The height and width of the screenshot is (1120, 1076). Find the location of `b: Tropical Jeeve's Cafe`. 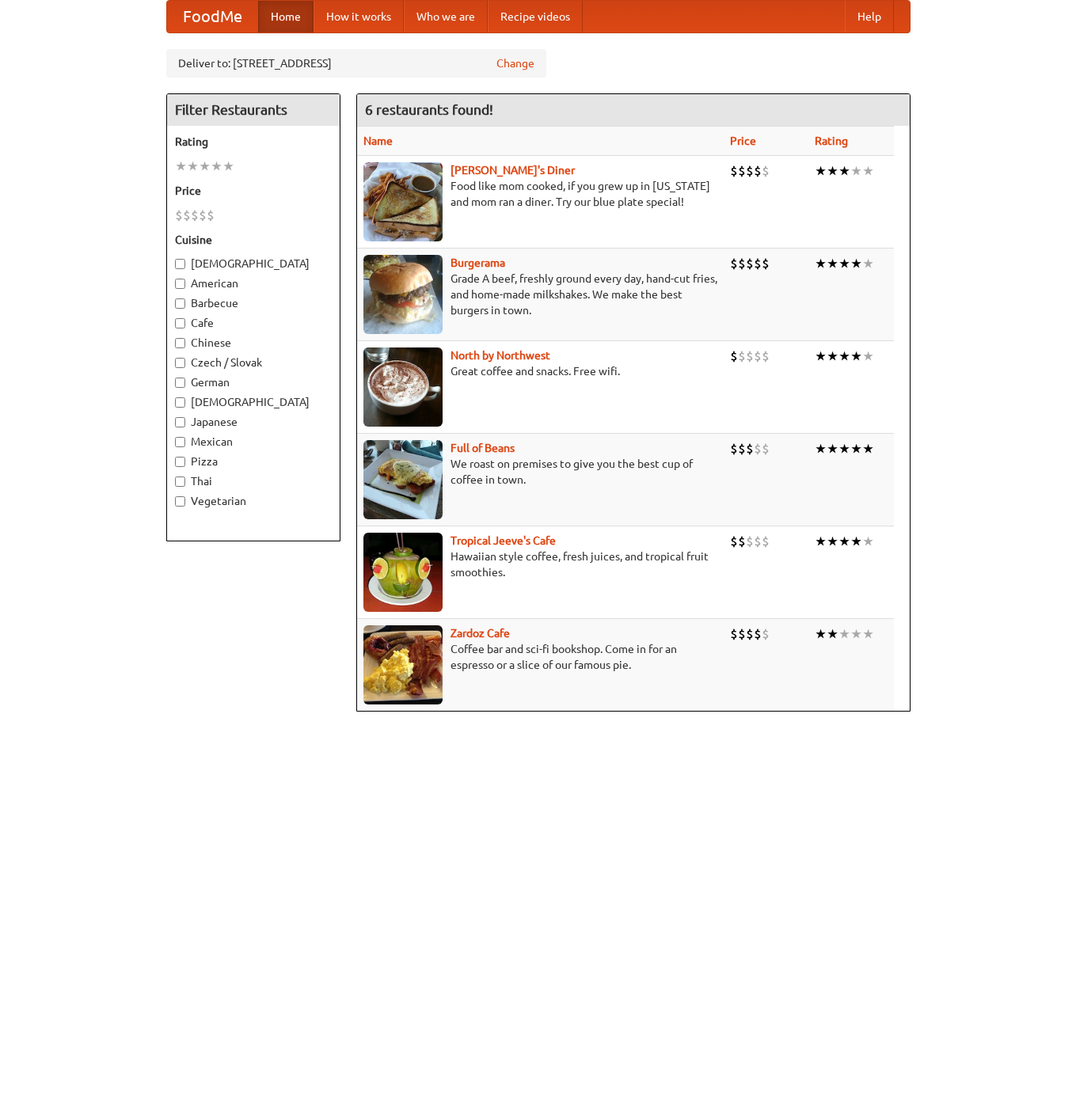

b: Tropical Jeeve's Cafe is located at coordinates (503, 541).